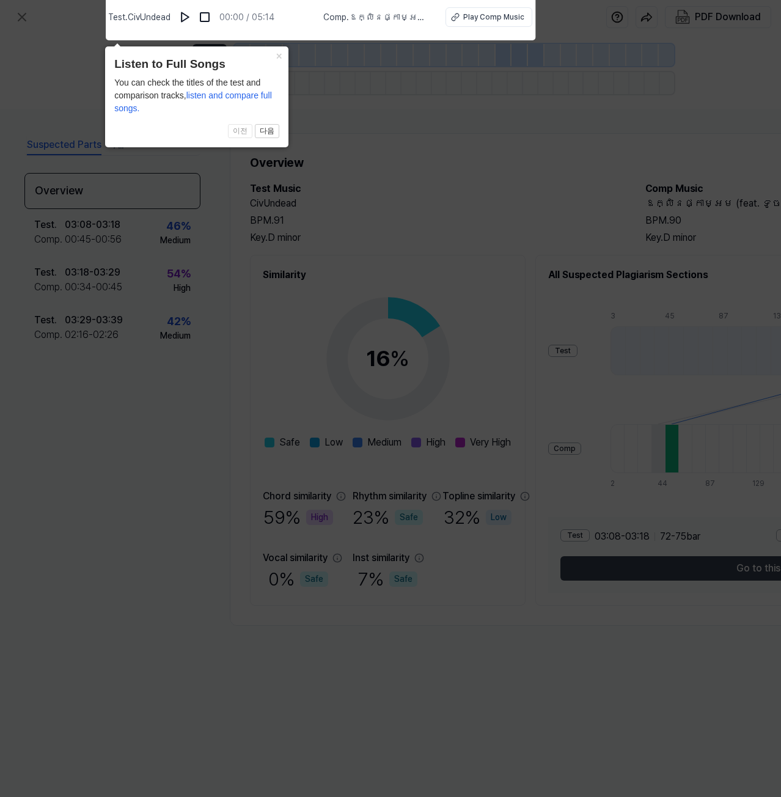 The image size is (781, 797). Describe the element at coordinates (494, 17) in the screenshot. I see `div: Play Comp Music` at that location.